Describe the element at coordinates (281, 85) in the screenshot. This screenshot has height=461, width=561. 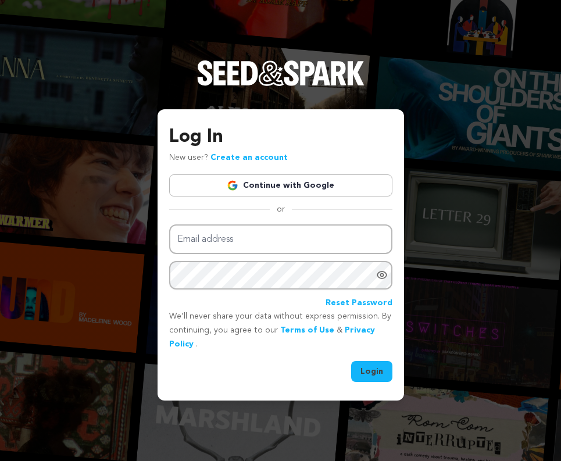
I see `a: Seed&Spark Homepage` at that location.